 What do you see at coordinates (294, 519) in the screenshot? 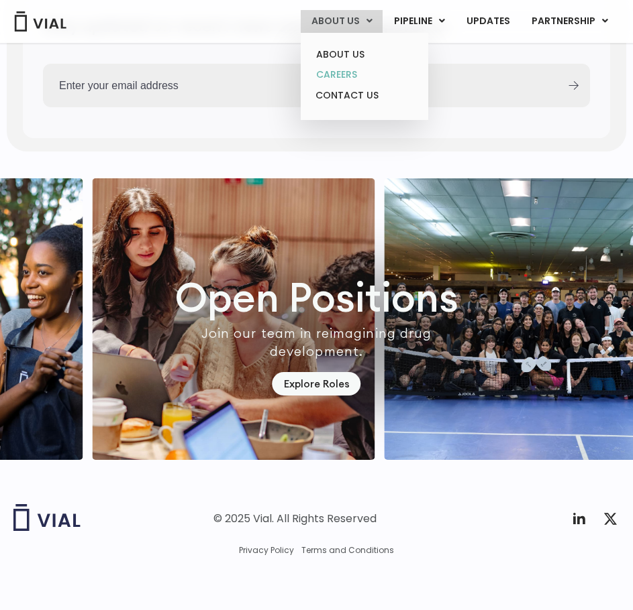
I see `div: © 2025 Vial. All Rights Reserved` at bounding box center [294, 519].